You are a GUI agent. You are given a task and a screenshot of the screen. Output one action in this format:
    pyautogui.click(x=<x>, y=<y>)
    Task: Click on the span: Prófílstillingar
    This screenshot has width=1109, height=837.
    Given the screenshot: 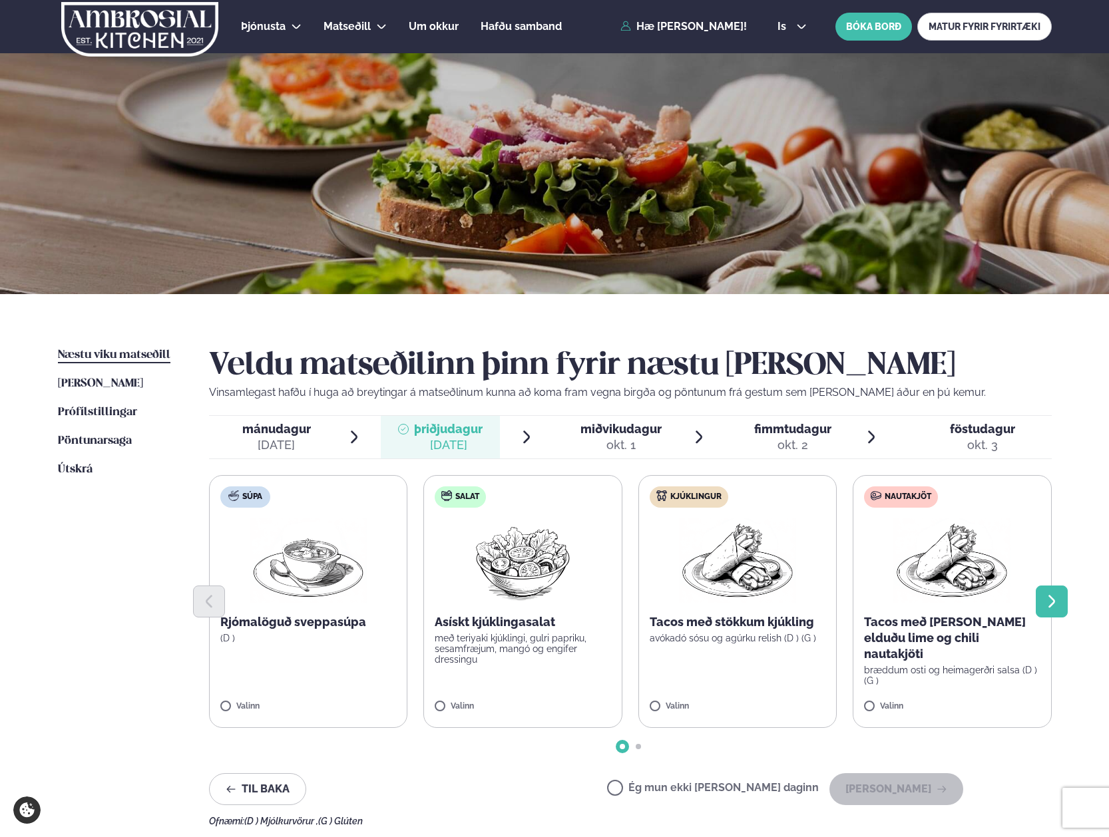 What is the action you would take?
    pyautogui.click(x=97, y=412)
    